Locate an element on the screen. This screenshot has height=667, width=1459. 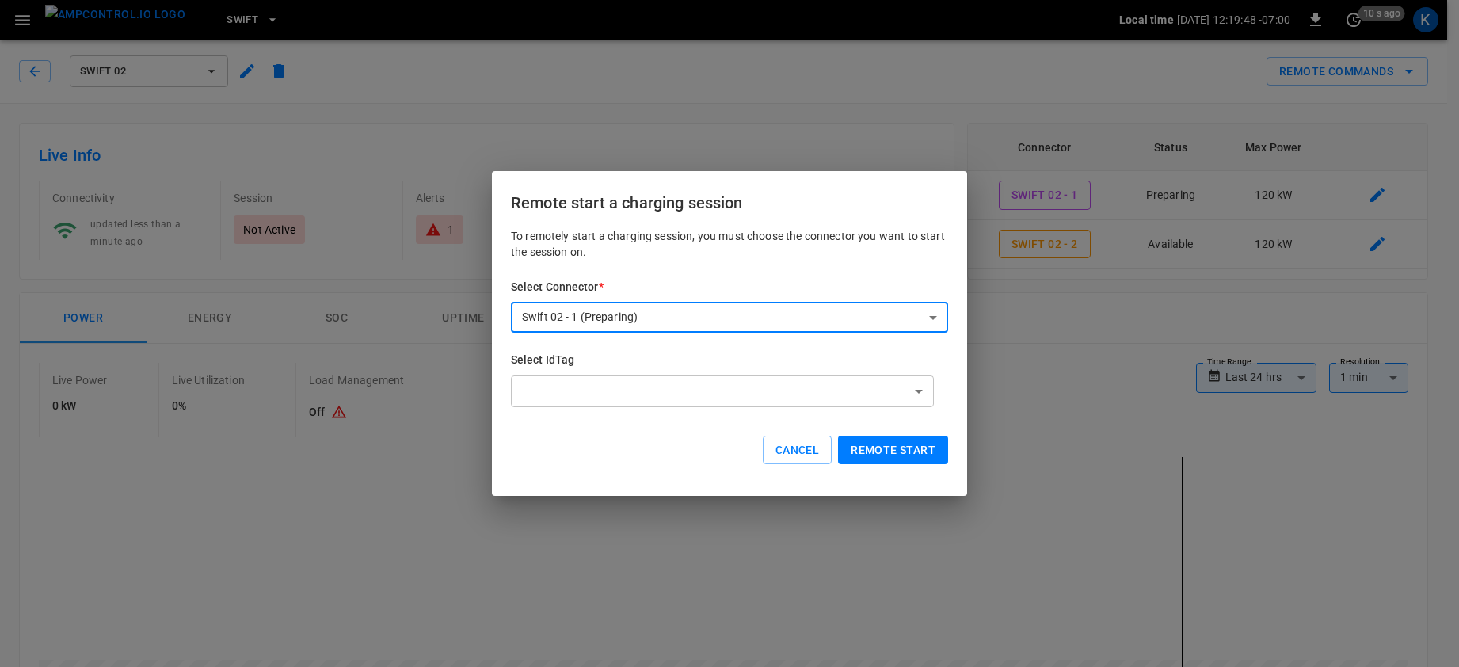
h6: Remote start a charging session is located at coordinates (730, 203).